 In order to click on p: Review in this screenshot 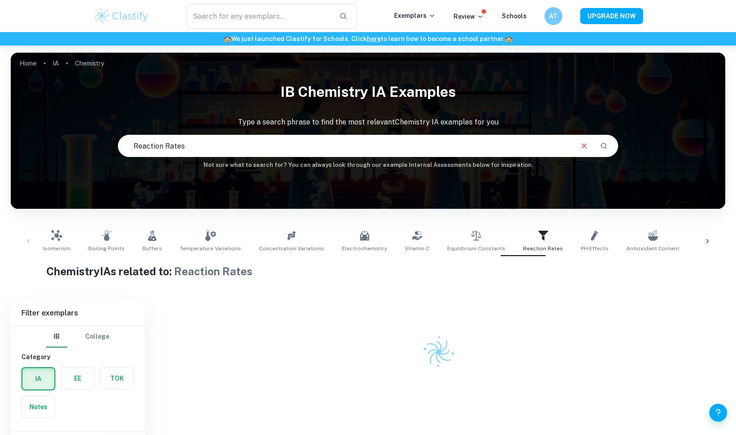, I will do `click(469, 17)`.